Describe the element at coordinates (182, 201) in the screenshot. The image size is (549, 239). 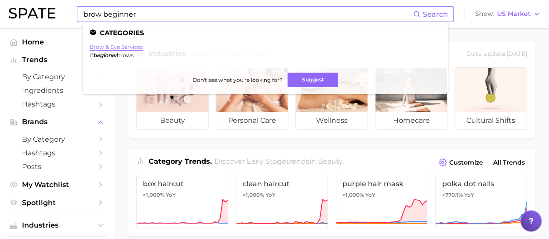
I see `a: box haircut>1,000% YoY` at that location.